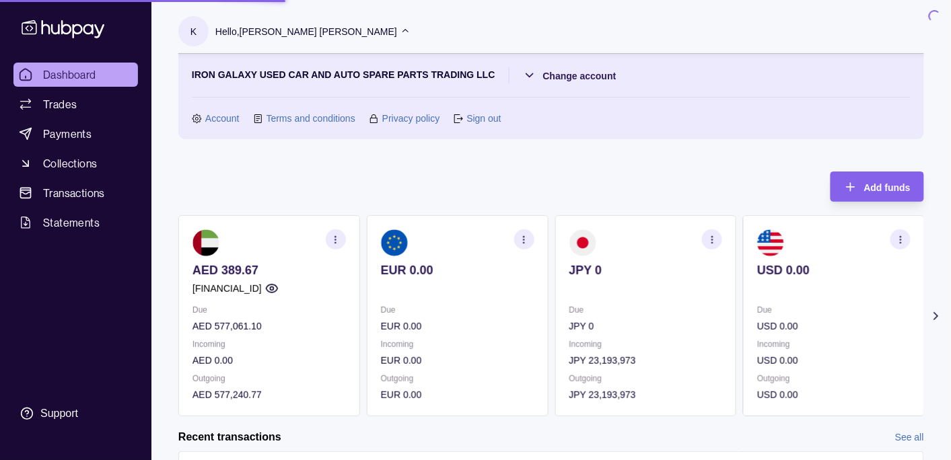 The height and width of the screenshot is (460, 951). I want to click on img: eu, so click(394, 243).